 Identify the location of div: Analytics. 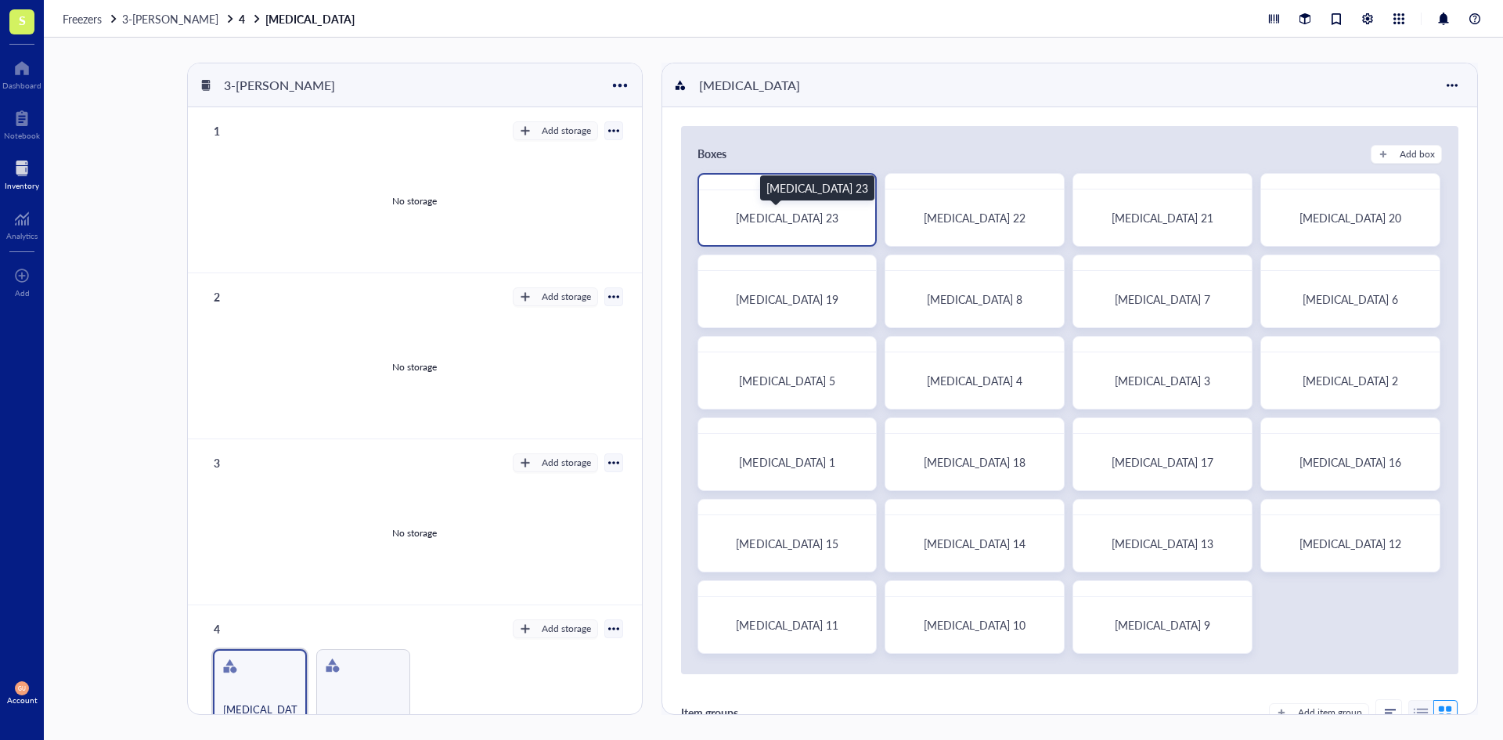
(22, 236).